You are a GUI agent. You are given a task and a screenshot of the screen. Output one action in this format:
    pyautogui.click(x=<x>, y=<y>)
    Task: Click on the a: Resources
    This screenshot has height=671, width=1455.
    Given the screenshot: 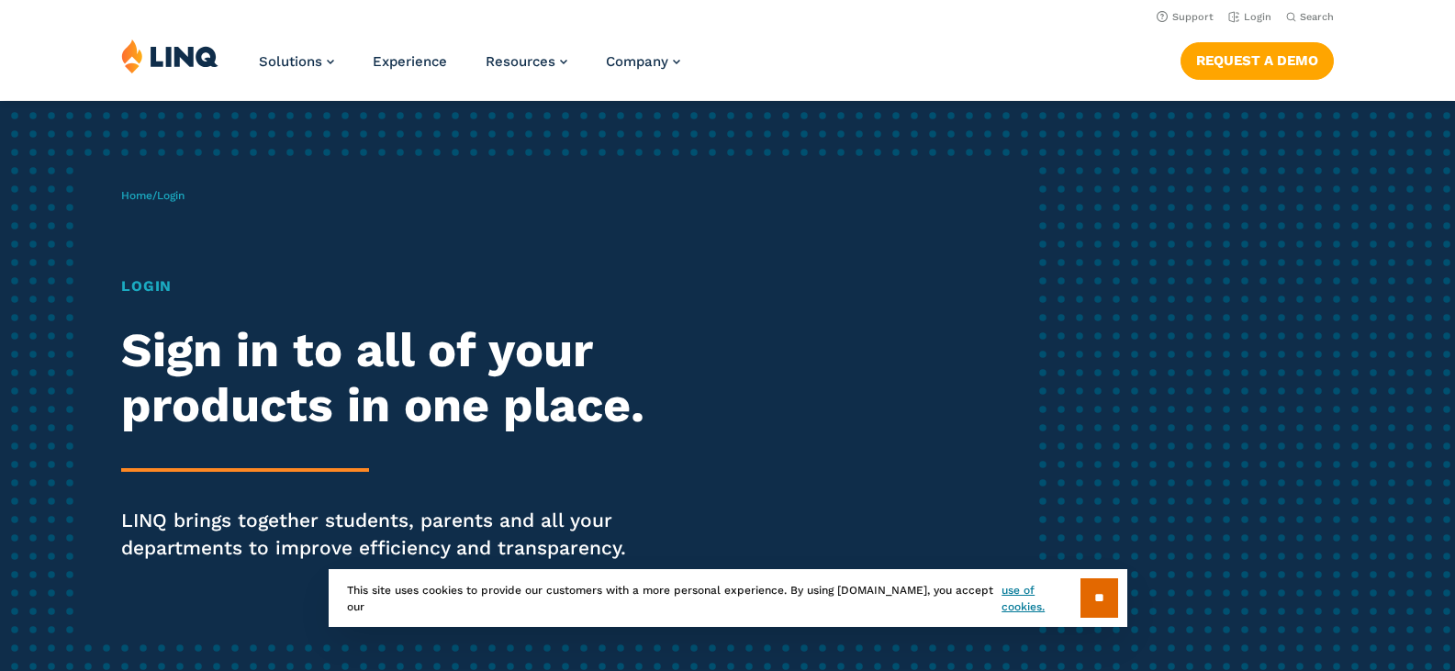 What is the action you would take?
    pyautogui.click(x=526, y=62)
    